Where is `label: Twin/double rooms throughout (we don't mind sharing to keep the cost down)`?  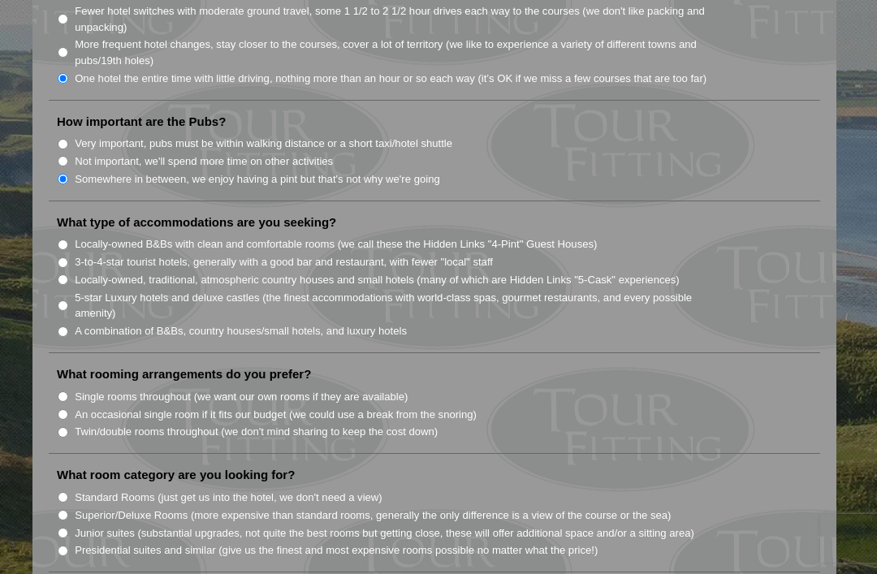
label: Twin/double rooms throughout (we don't mind sharing to keep the cost down) is located at coordinates (256, 432).